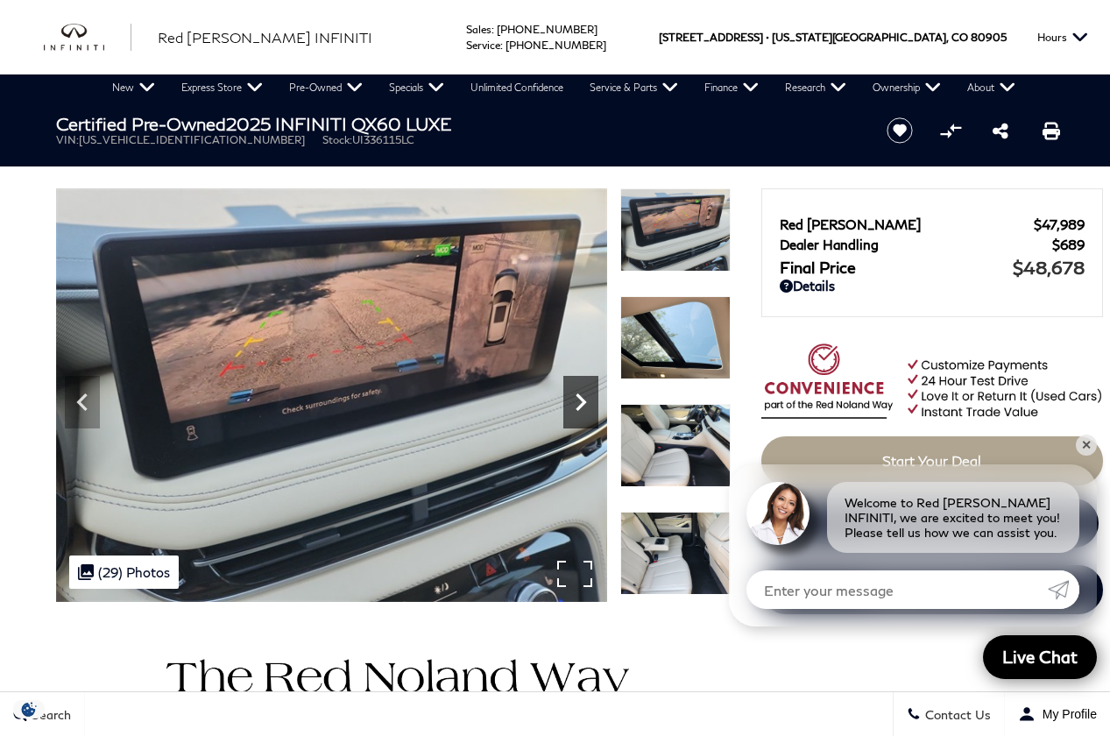 This screenshot has width=1110, height=736. Describe the element at coordinates (932, 461) in the screenshot. I see `a: Start Your Deal` at that location.